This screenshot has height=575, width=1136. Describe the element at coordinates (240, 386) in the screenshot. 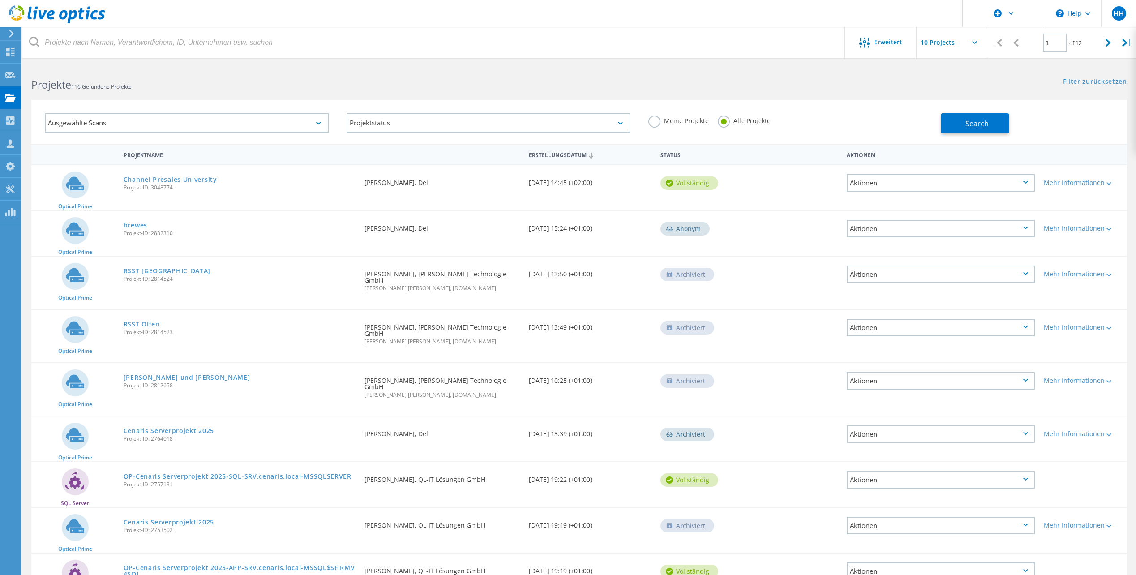

I see `span: Projekt-ID: 2812658` at that location.